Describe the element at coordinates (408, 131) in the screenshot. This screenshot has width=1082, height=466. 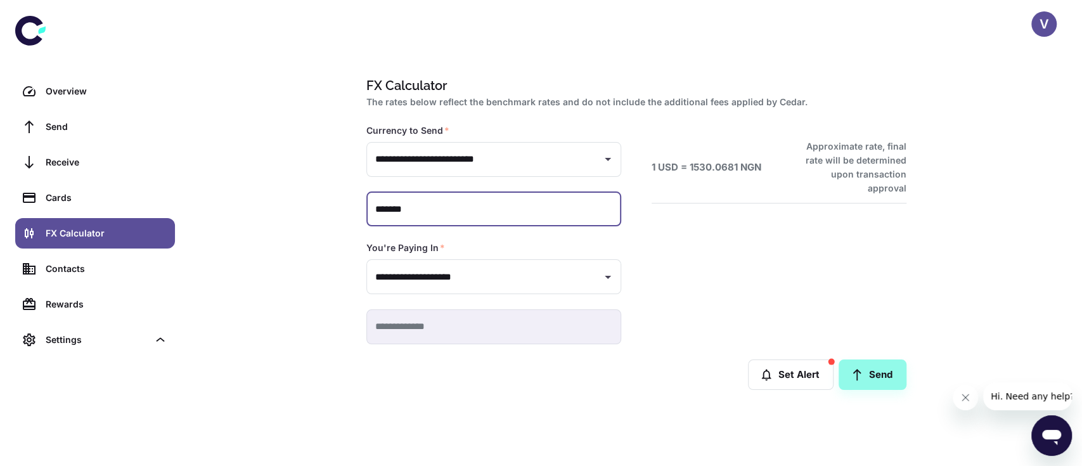
I see `label: Currency to Send` at that location.